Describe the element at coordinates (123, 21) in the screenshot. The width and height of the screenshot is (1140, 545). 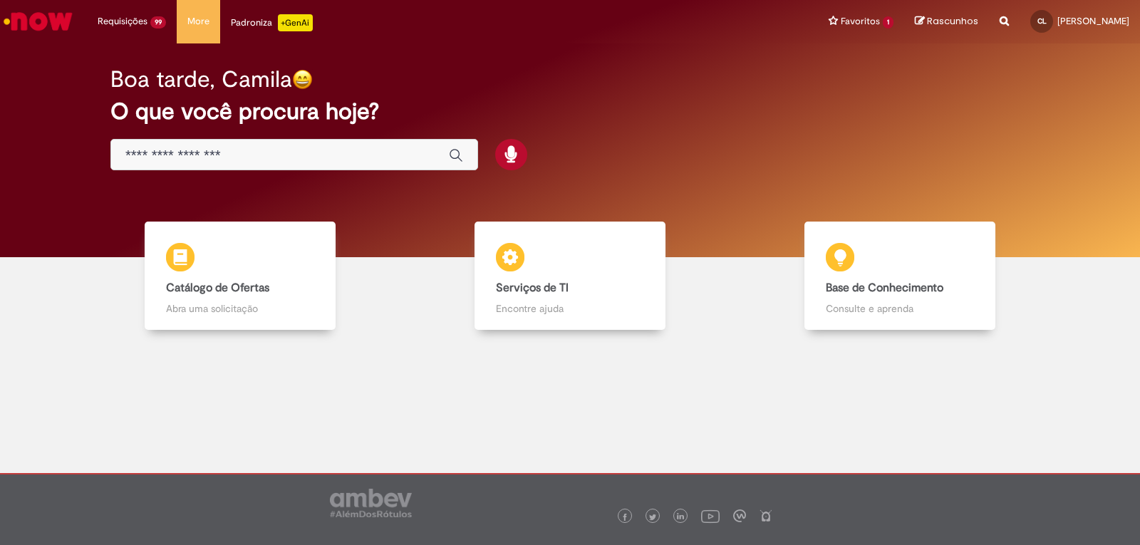
I see `span: Requisições` at that location.